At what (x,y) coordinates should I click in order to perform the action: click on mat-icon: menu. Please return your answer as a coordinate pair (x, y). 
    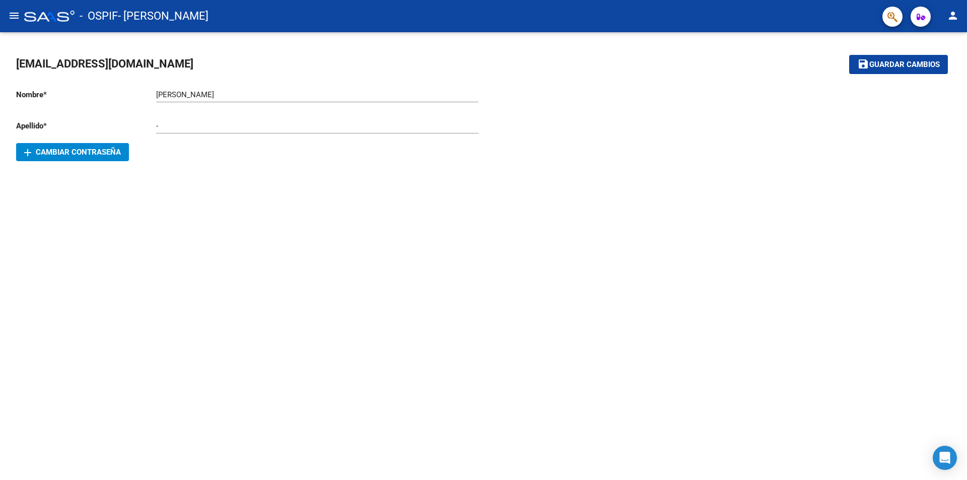
    Looking at the image, I should click on (14, 16).